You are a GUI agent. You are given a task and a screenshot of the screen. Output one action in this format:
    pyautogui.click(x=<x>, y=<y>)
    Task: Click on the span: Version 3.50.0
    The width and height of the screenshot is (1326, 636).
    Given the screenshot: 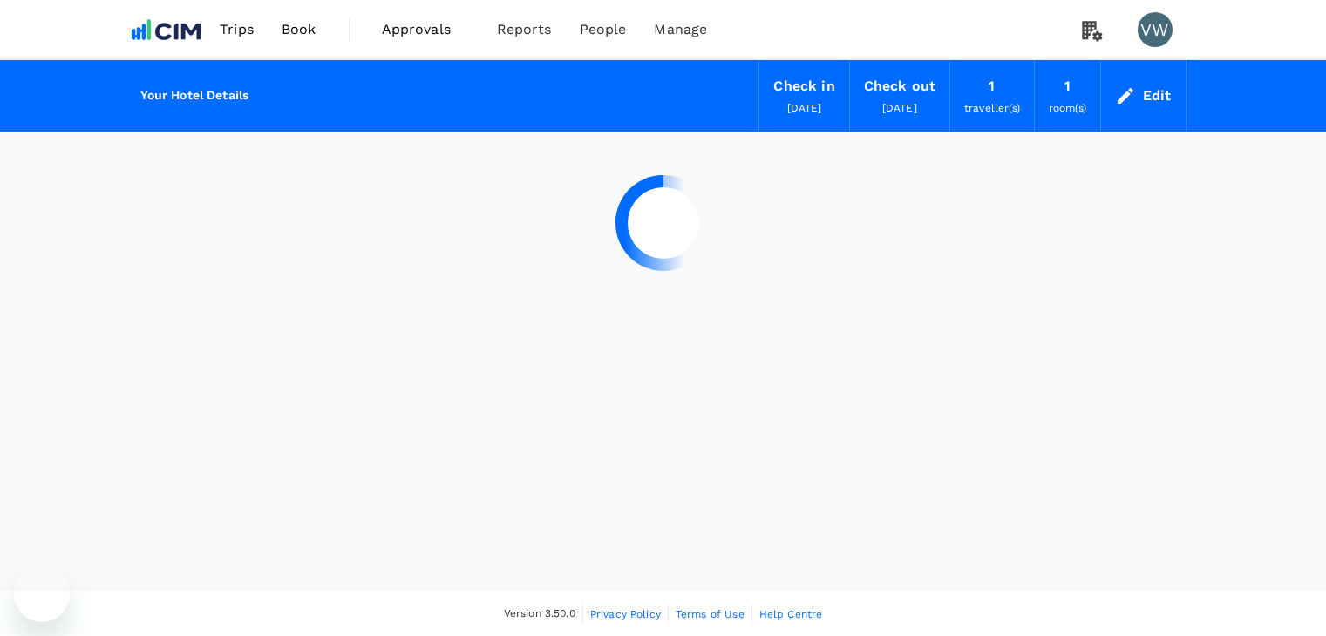 What is the action you would take?
    pyautogui.click(x=540, y=615)
    